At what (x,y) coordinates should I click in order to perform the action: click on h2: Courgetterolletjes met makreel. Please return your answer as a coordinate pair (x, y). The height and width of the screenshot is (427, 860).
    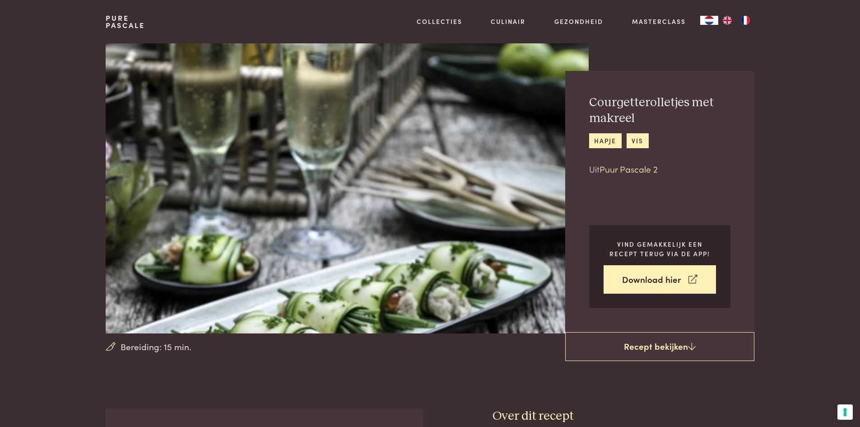
    Looking at the image, I should click on (660, 110).